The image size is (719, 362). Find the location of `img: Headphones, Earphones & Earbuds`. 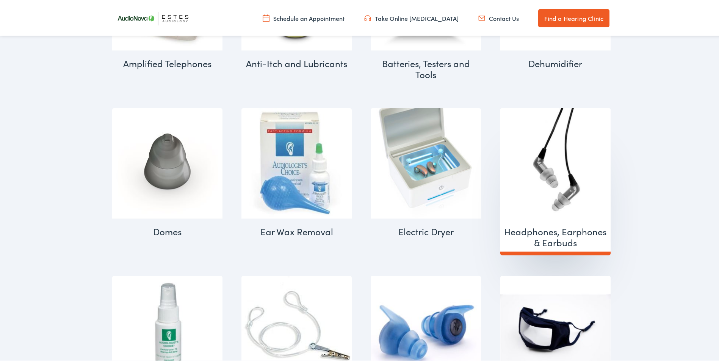

img: Headphones, Earphones & Earbuds is located at coordinates (556, 162).